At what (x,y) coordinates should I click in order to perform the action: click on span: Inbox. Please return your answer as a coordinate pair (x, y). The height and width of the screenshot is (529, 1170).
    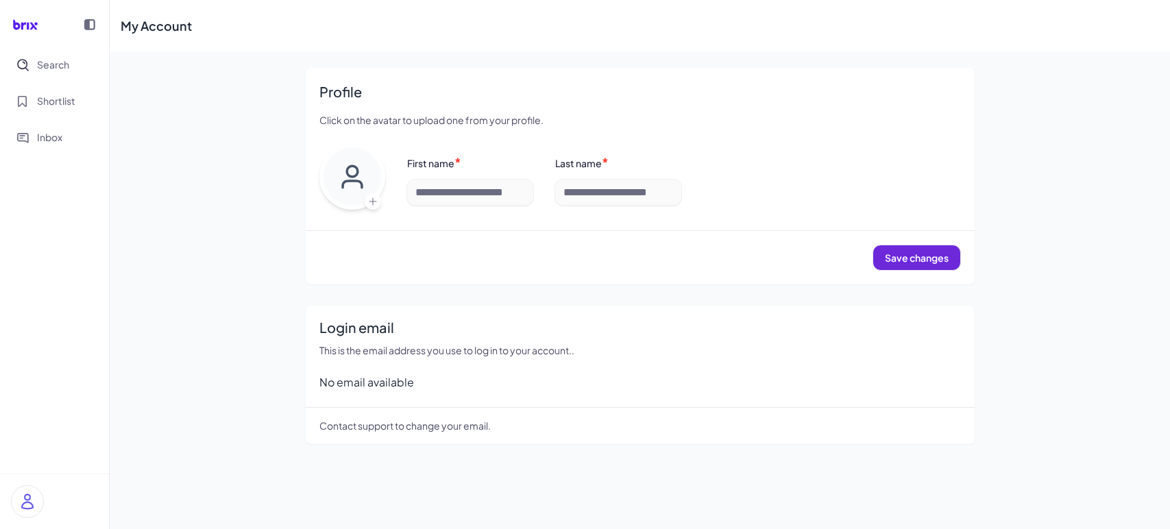
    Looking at the image, I should click on (49, 137).